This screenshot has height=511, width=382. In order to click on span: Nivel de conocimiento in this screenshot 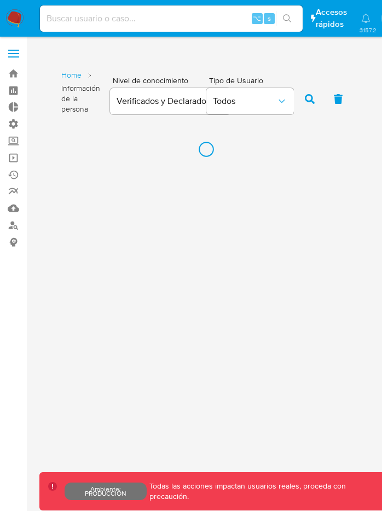, I will do `click(156, 80)`.